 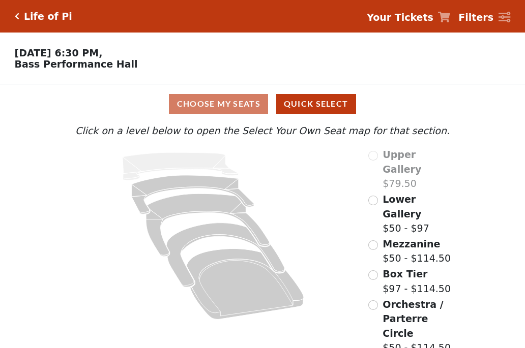 I want to click on a: Your Tickets, so click(x=408, y=17).